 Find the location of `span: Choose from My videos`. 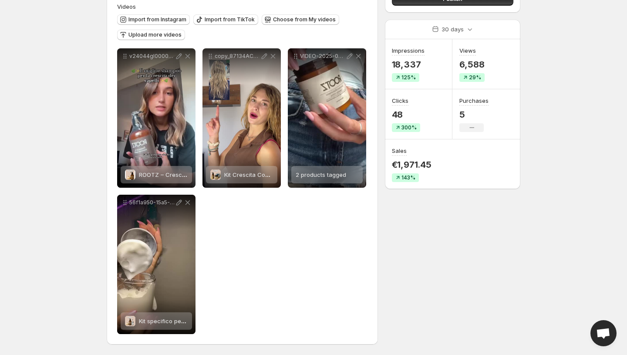

span: Choose from My videos is located at coordinates (304, 20).